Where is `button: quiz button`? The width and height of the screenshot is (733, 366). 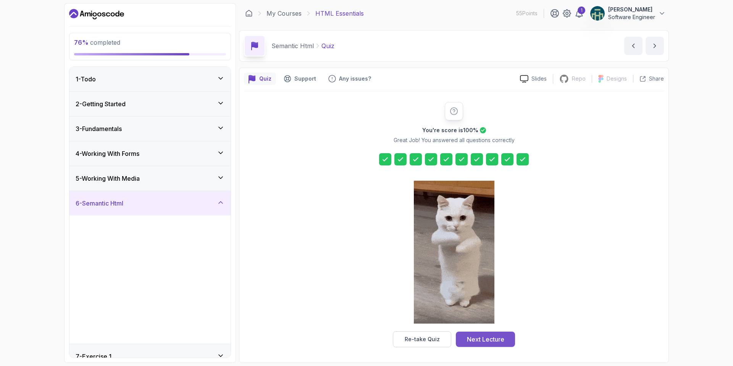 button: quiz button is located at coordinates (260, 79).